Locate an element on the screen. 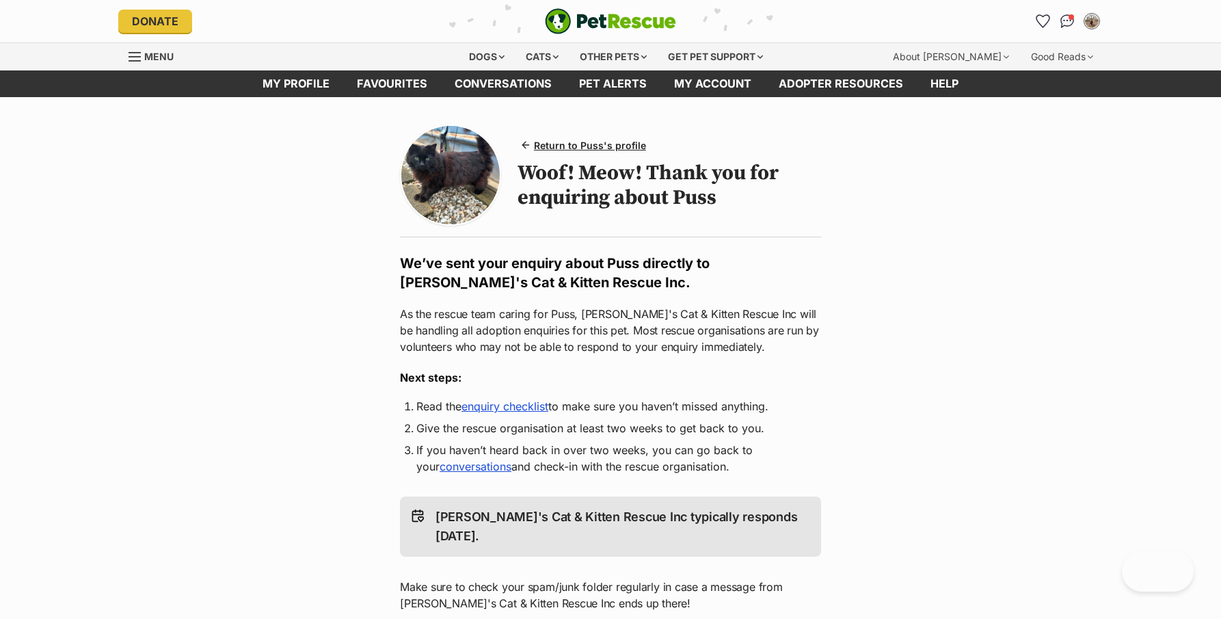 The image size is (1221, 619). h1: Woof! Meow! Thank you for enquiring about Puss is located at coordinates (669, 185).